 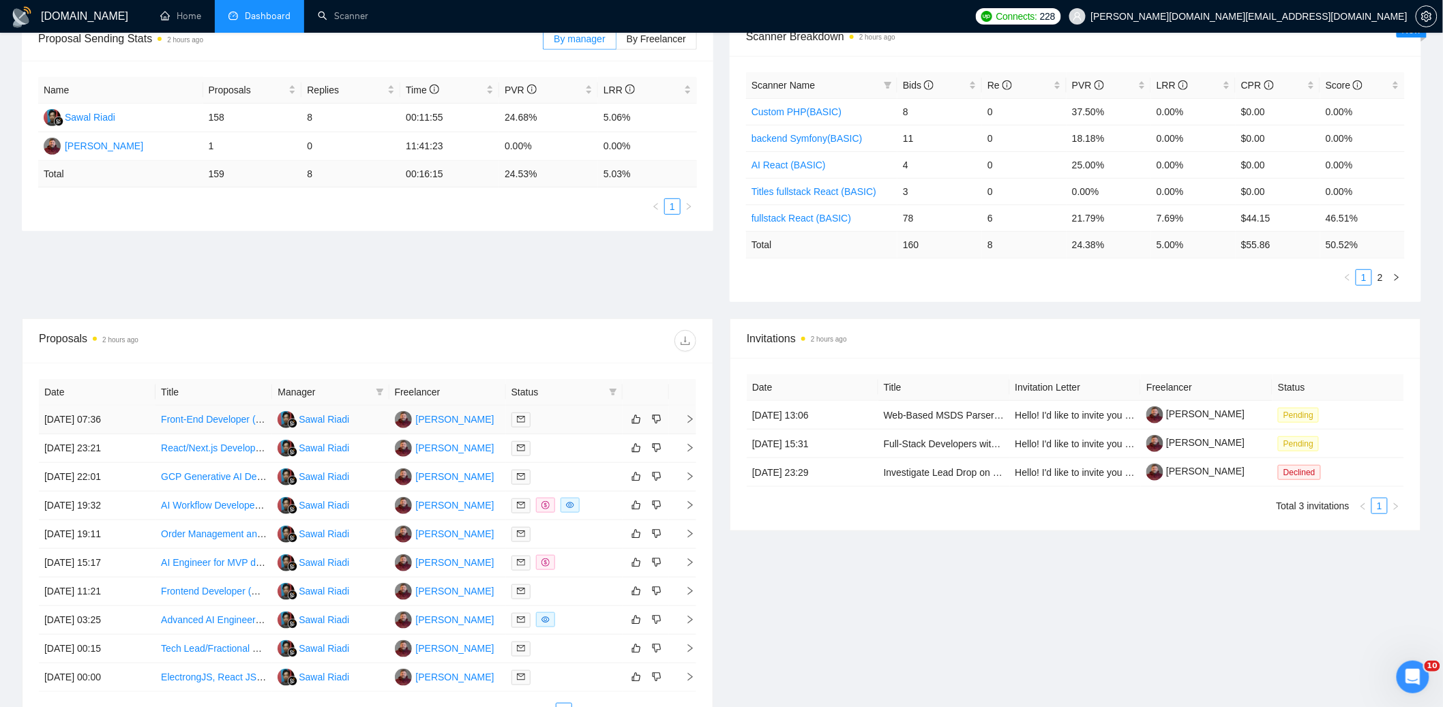 What do you see at coordinates (283, 419) in the screenshot?
I see `a: Front-End Developer (Figma → React + Tailwind + Stripe)` at bounding box center [283, 419].